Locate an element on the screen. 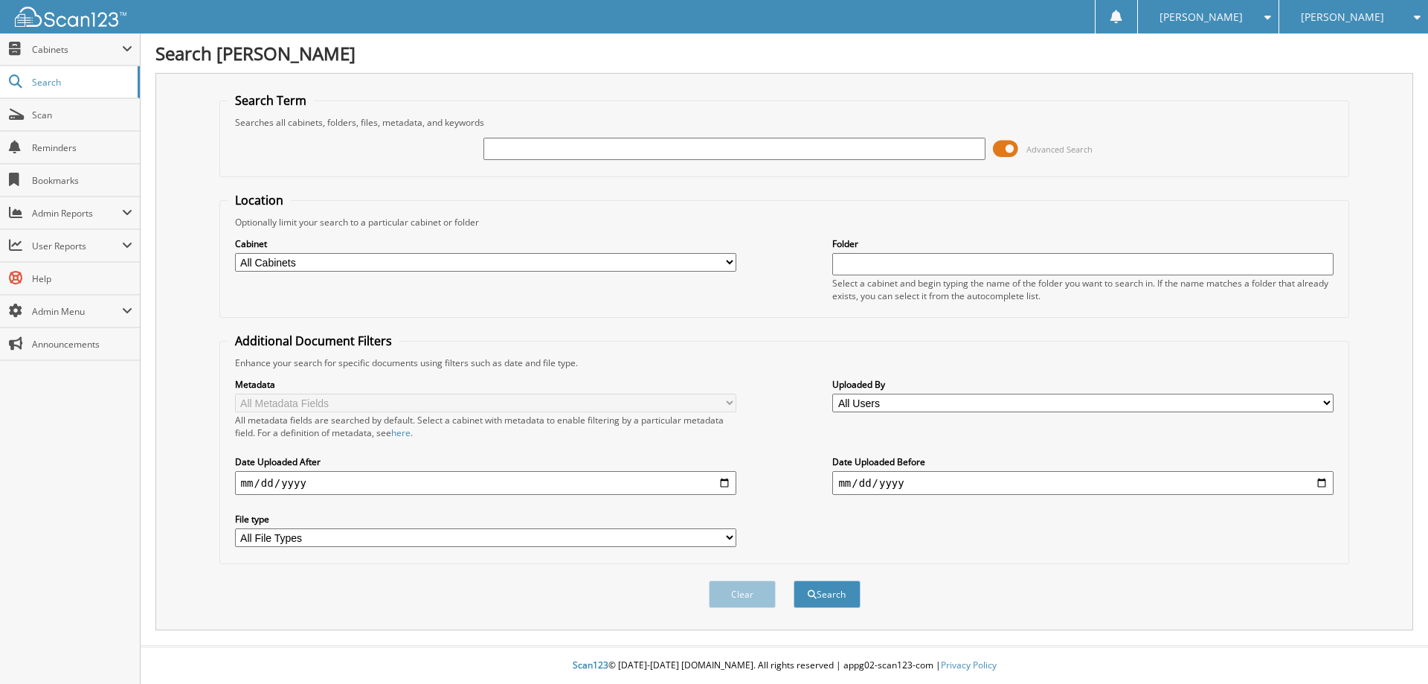 The height and width of the screenshot is (684, 1428). button: Search is located at coordinates (827, 594).